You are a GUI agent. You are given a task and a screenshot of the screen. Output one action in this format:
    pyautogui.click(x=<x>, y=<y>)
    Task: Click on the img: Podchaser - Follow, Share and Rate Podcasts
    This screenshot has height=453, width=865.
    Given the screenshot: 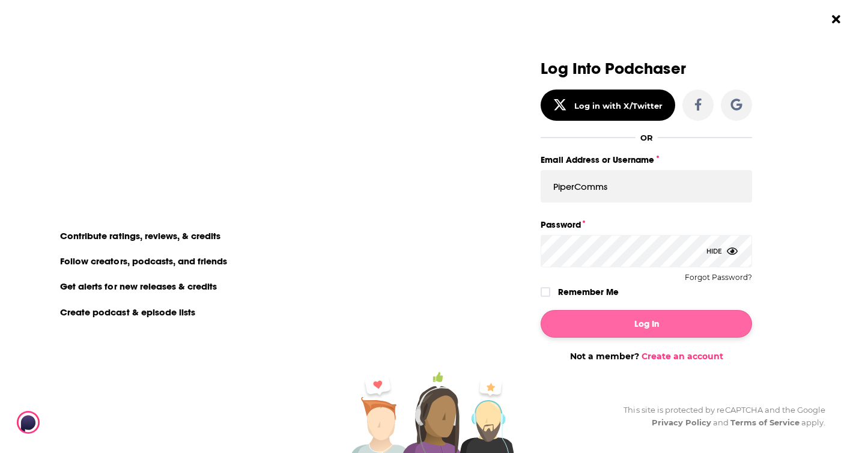 What is the action you would take?
    pyautogui.click(x=75, y=422)
    